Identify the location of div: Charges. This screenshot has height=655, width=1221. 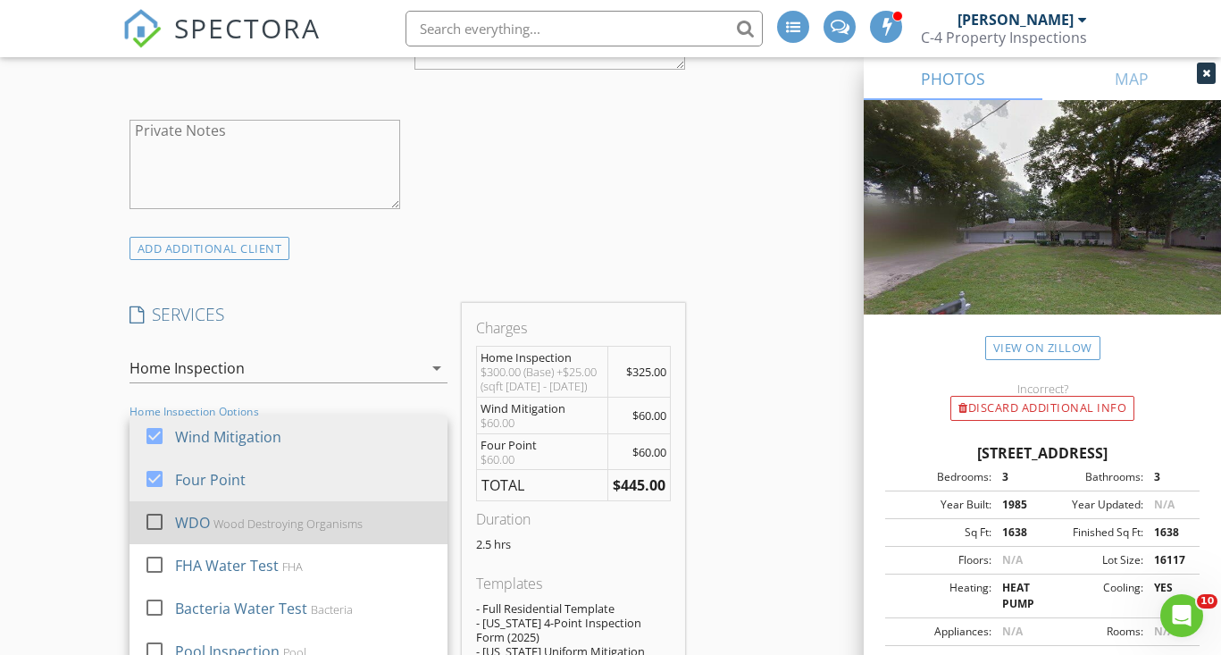
(574, 328).